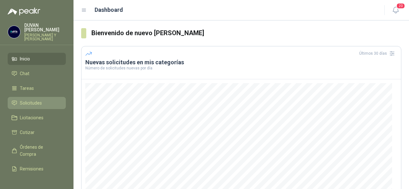  Describe the element at coordinates (32, 117) in the screenshot. I see `span: Licitaciones` at that location.